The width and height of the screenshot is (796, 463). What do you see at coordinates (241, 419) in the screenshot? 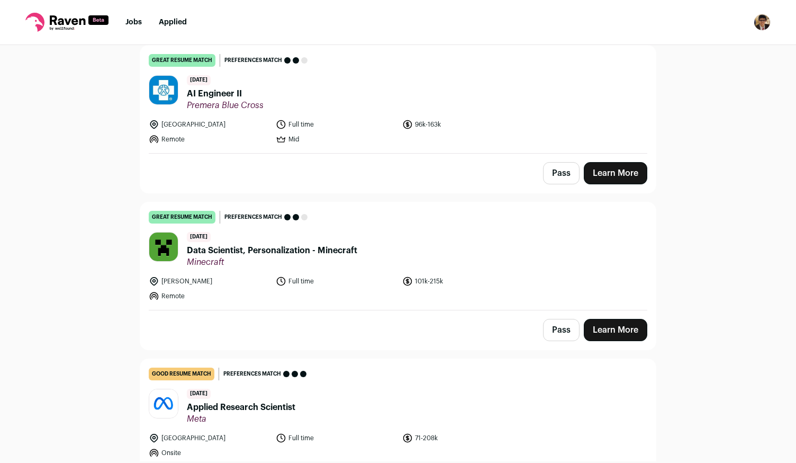
I see `span: Meta` at bounding box center [241, 419].